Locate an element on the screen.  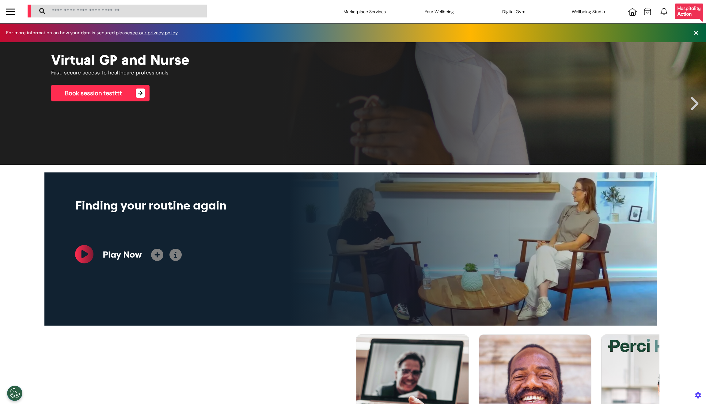
div: Wellbeing Studio is located at coordinates (588, 12).